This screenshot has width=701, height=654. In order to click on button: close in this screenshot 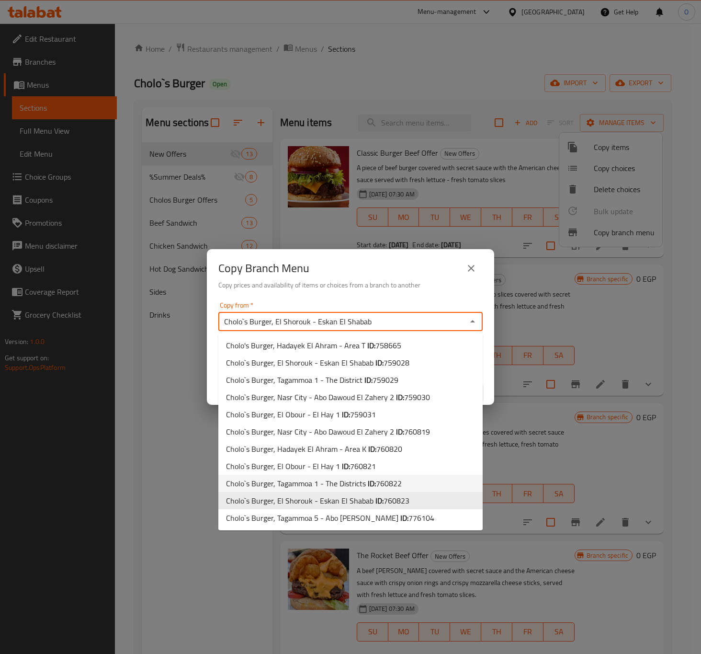, I will do `click(471, 268)`.